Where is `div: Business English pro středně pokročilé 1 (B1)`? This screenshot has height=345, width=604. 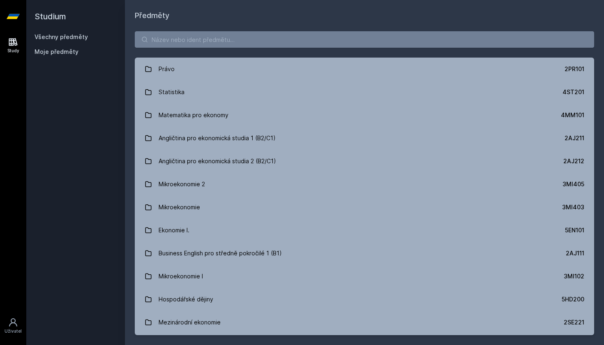 div: Business English pro středně pokročilé 1 (B1) is located at coordinates (220, 253).